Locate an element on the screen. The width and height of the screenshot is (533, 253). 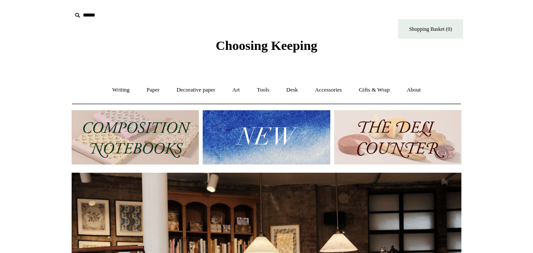
a: Writing is located at coordinates (121, 90).